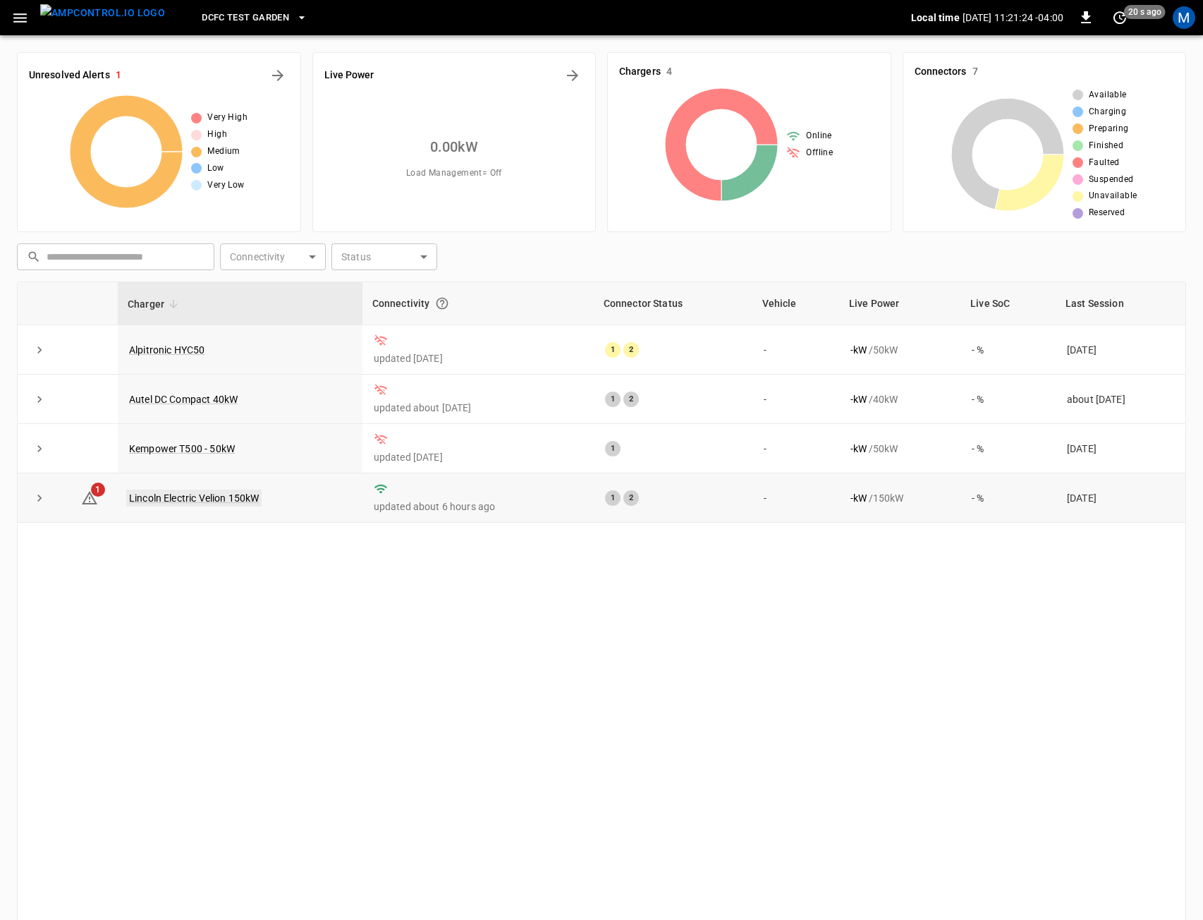  Describe the element at coordinates (215, 169) in the screenshot. I see `span: Low` at that location.